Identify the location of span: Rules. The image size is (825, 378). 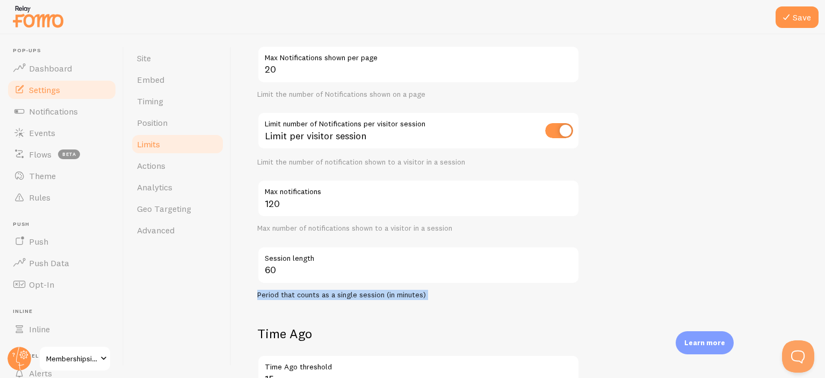
(40, 197).